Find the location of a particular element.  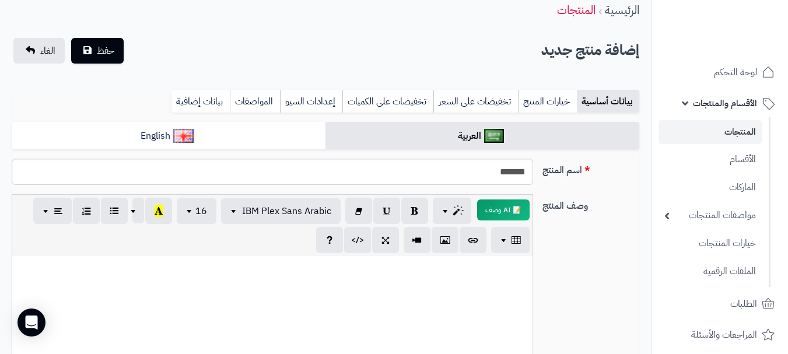

a: لوحة التحكم is located at coordinates (720, 72).